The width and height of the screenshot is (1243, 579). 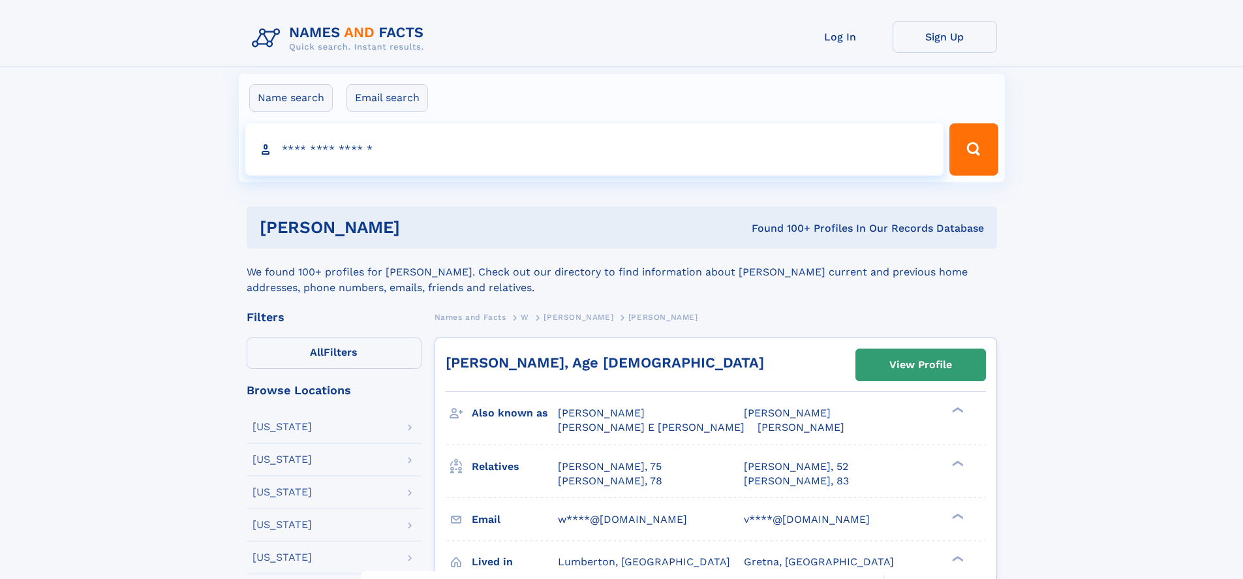 What do you see at coordinates (317, 352) in the screenshot?
I see `span: All` at bounding box center [317, 352].